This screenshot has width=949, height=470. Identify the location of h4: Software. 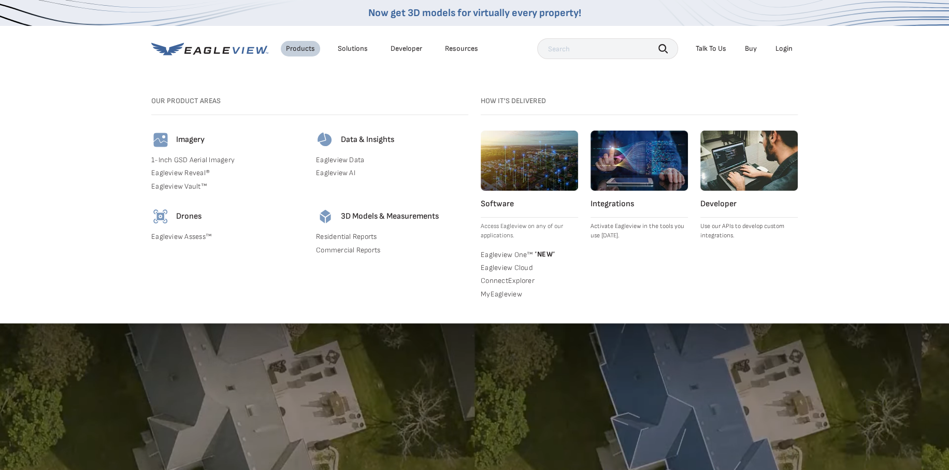
(529, 204).